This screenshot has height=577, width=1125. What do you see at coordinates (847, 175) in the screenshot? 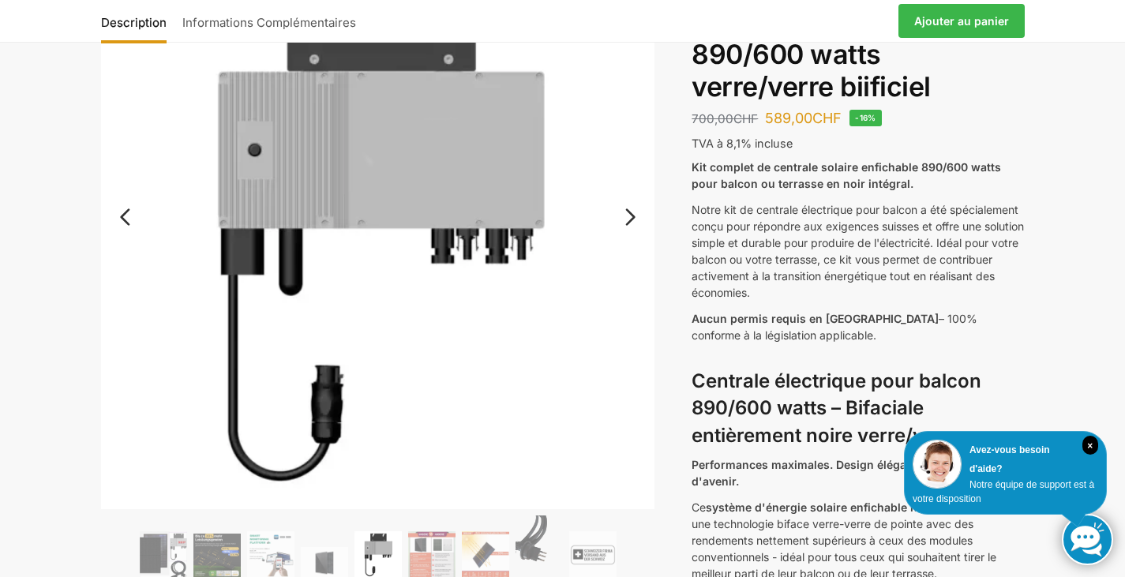
I see `font: Kit complet de centrale solaire enfichable 890/600 watts pour balcon ou terrasse en noir intégral.` at bounding box center [847, 175].